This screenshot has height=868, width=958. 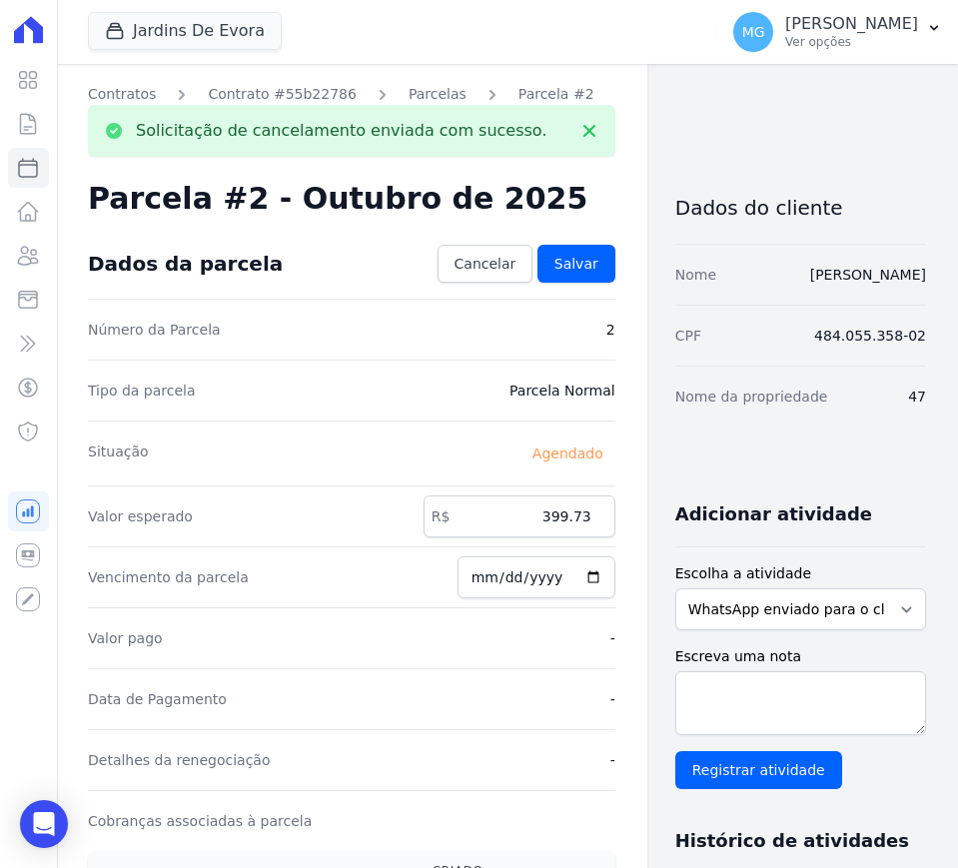 I want to click on p: Solicitação de cancelamento enviada com sucesso., so click(x=340, y=131).